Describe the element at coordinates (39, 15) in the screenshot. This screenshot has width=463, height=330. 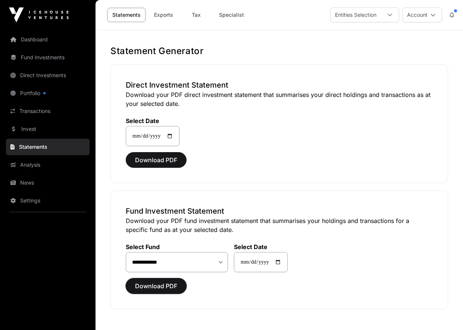
I see `img: Icehouse Ventures Logo` at that location.